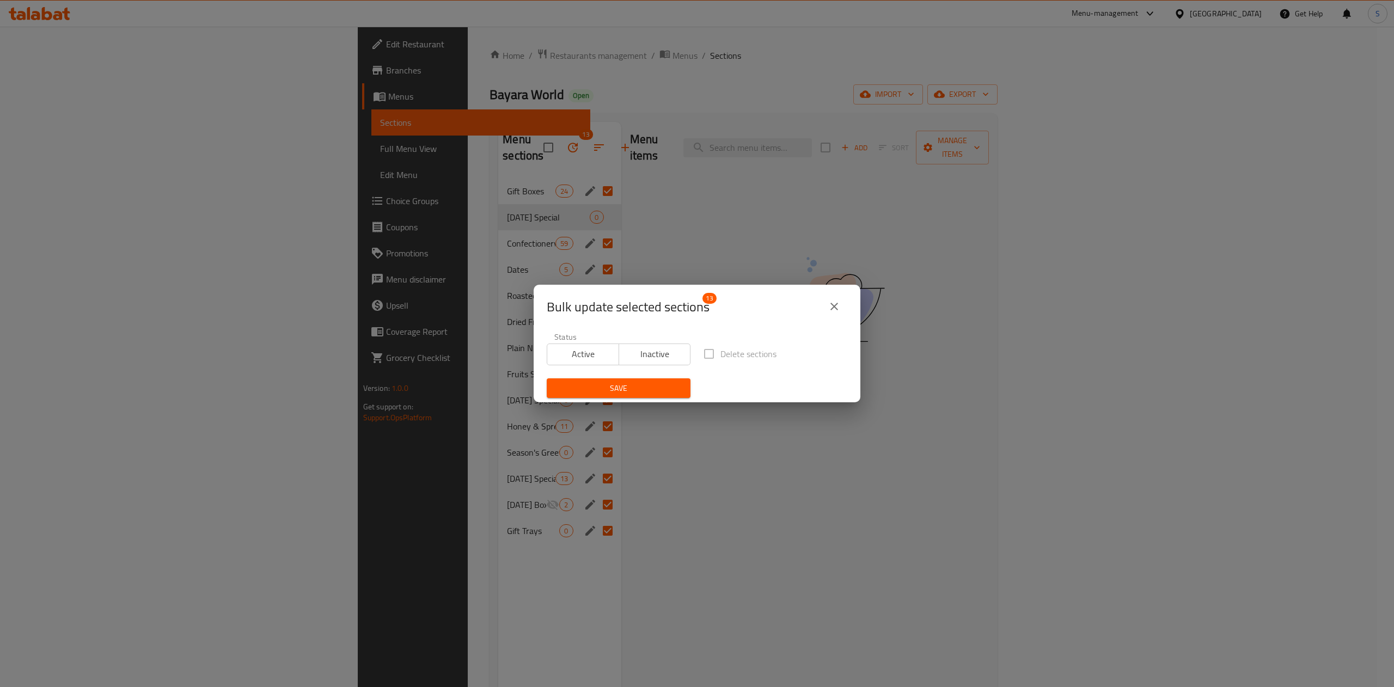  I want to click on span: Active, so click(583, 354).